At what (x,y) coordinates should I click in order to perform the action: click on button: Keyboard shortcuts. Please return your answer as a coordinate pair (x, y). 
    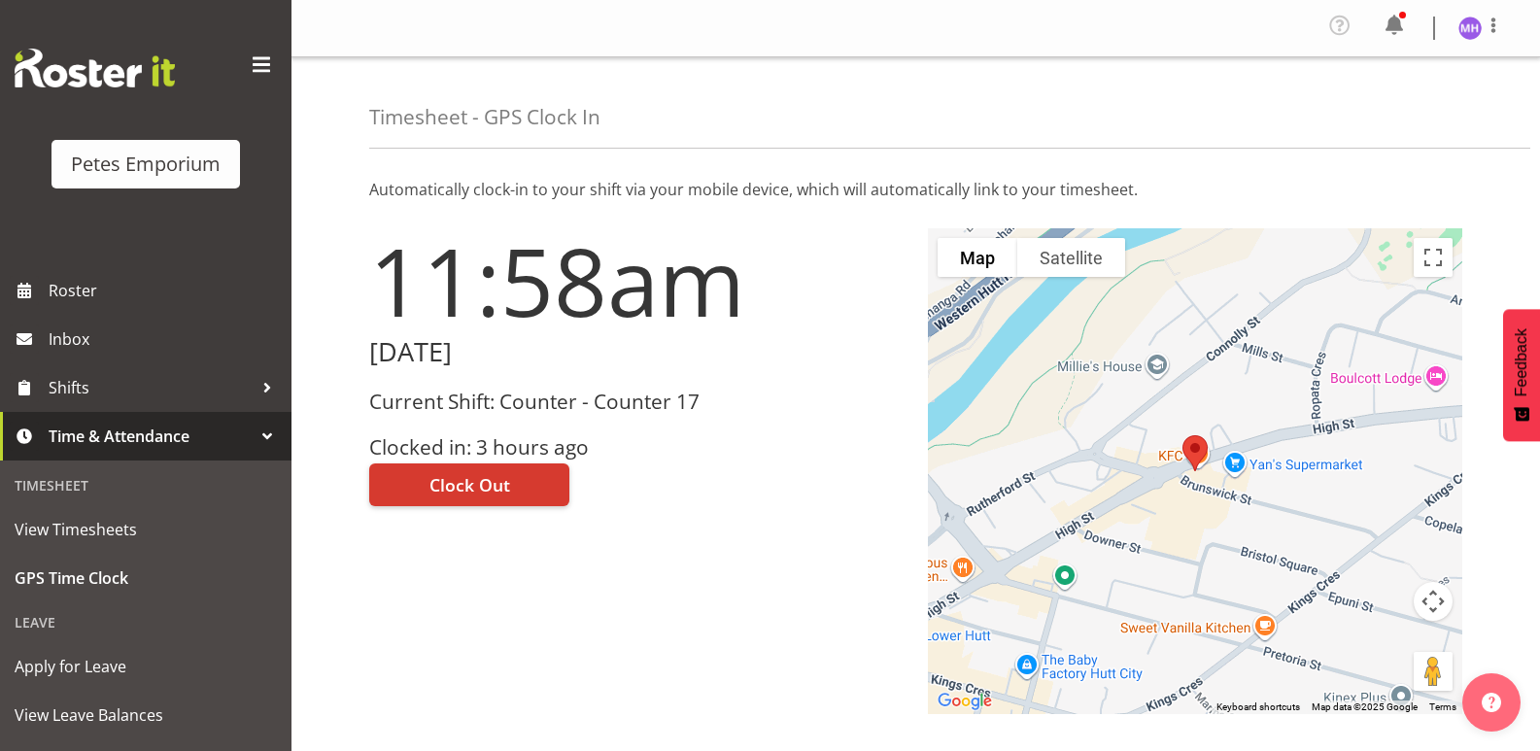
    Looking at the image, I should click on (1258, 707).